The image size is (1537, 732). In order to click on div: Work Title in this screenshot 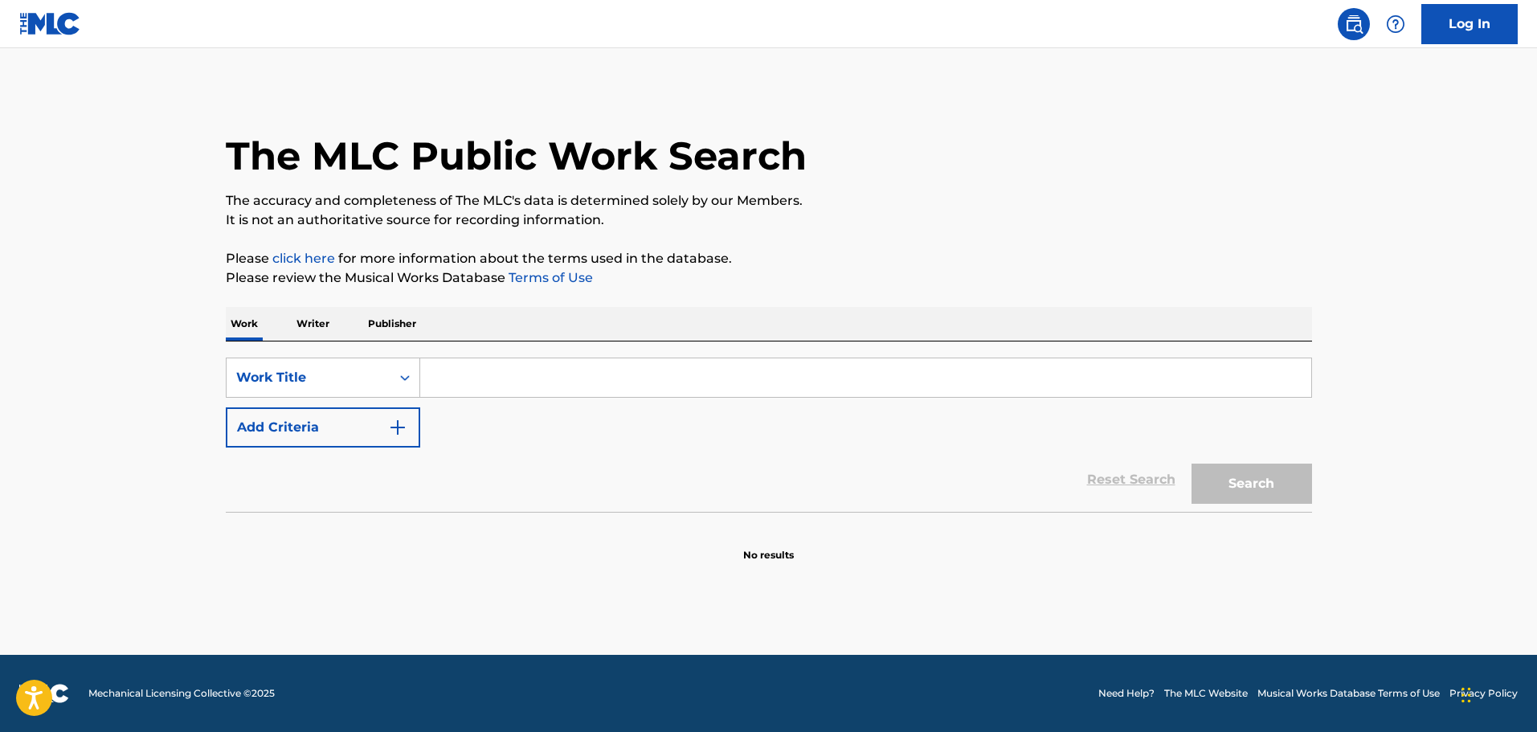, I will do `click(308, 378)`.